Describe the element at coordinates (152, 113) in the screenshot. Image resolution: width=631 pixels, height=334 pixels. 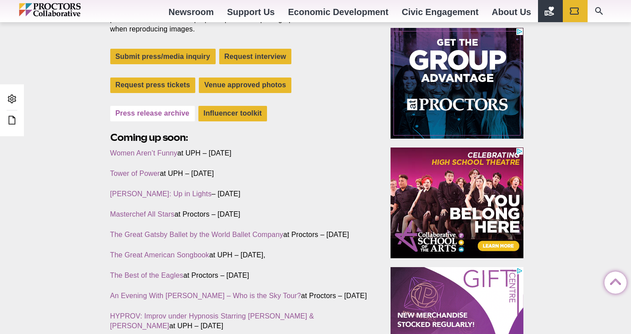
I see `a: Press release archive` at that location.